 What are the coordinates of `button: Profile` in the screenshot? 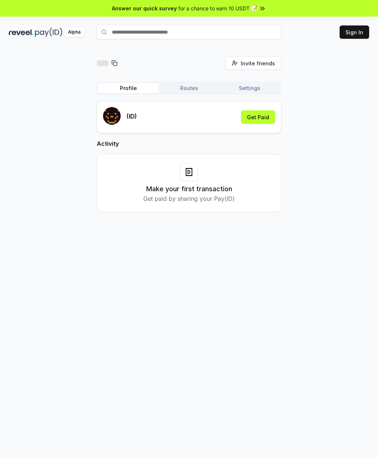 It's located at (129, 88).